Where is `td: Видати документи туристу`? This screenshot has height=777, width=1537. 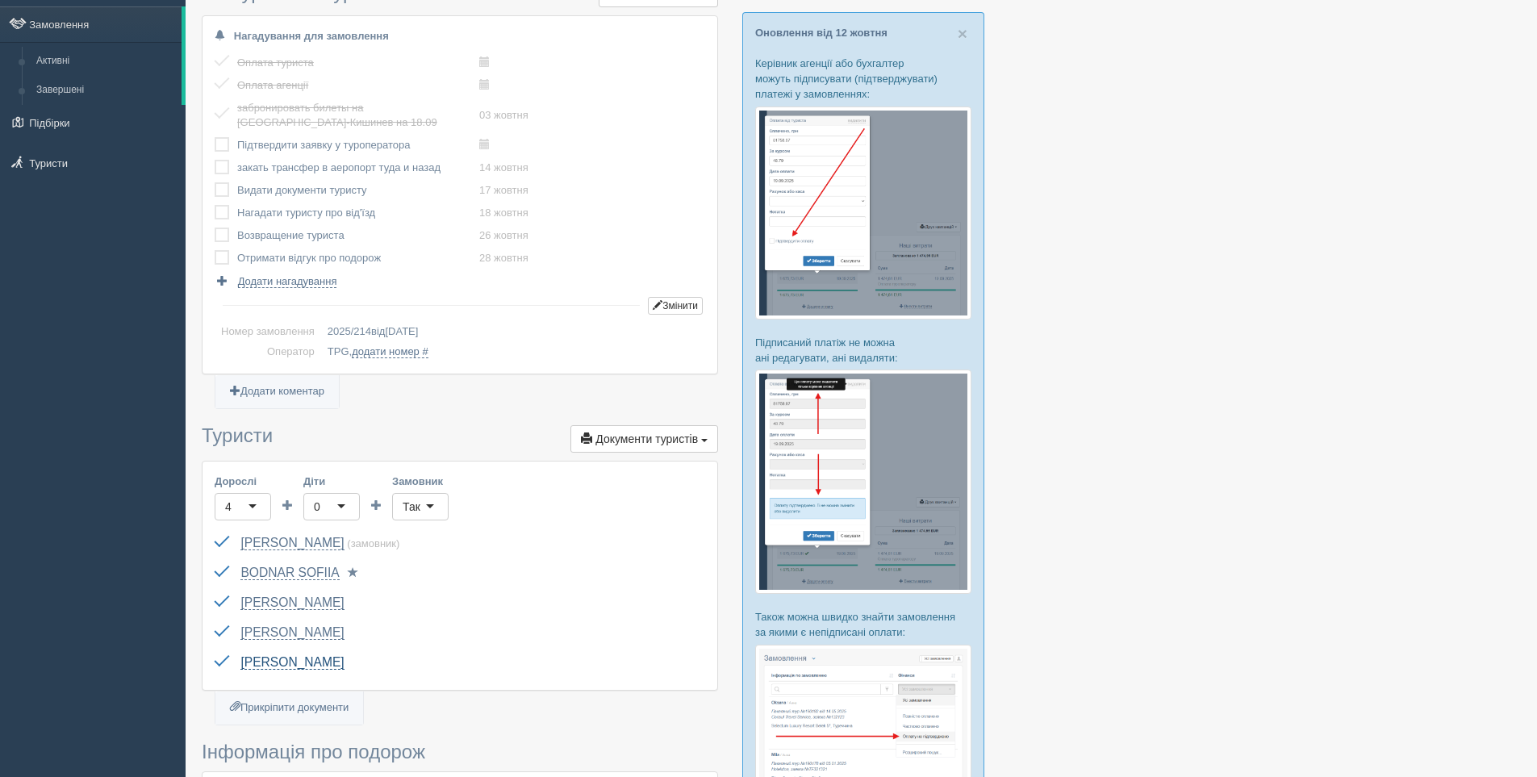 td: Видати документи туристу is located at coordinates (358, 190).